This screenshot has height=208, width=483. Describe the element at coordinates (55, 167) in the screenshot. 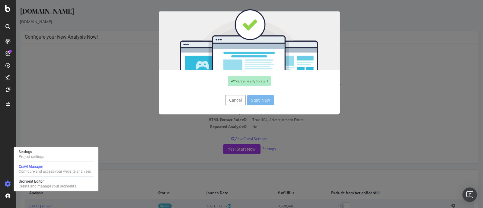

I see `div: Crawl Manager` at that location.